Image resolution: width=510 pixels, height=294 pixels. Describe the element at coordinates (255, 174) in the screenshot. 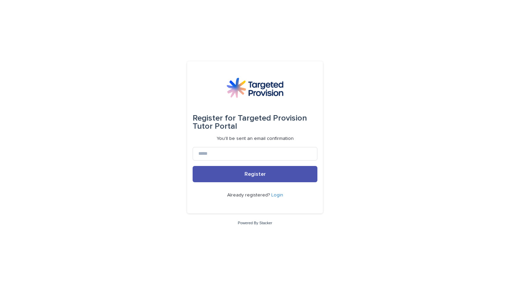

I see `button: Register` at that location.